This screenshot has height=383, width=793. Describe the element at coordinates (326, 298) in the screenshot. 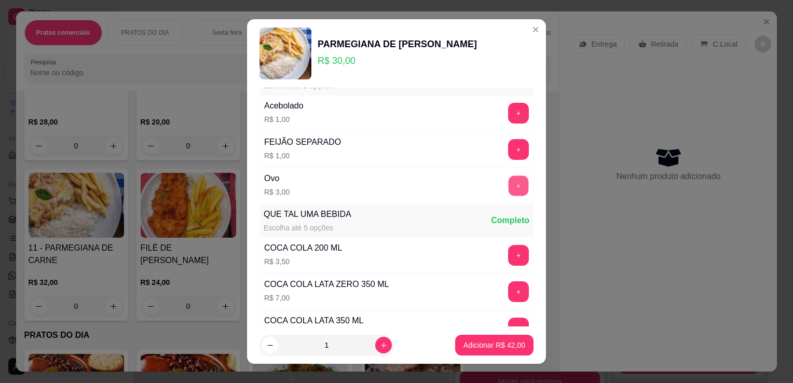

I see `p: R$ 7,00` at that location.